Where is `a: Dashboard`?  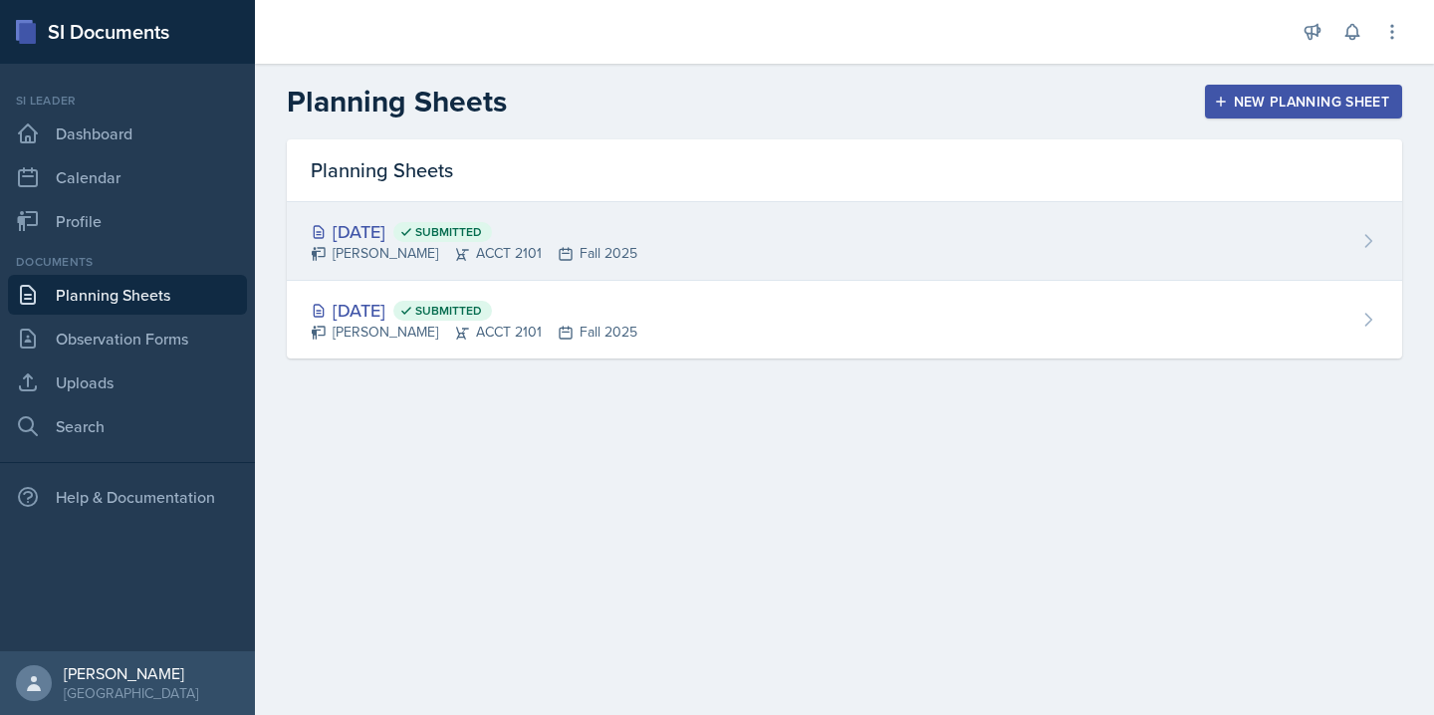
a: Dashboard is located at coordinates (127, 133).